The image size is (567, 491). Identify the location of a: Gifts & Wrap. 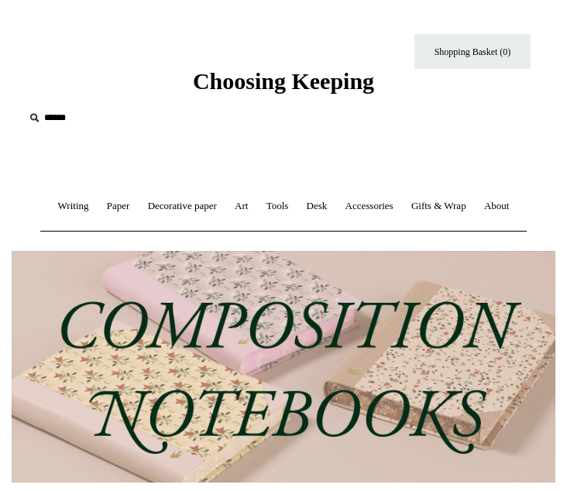
(438, 206).